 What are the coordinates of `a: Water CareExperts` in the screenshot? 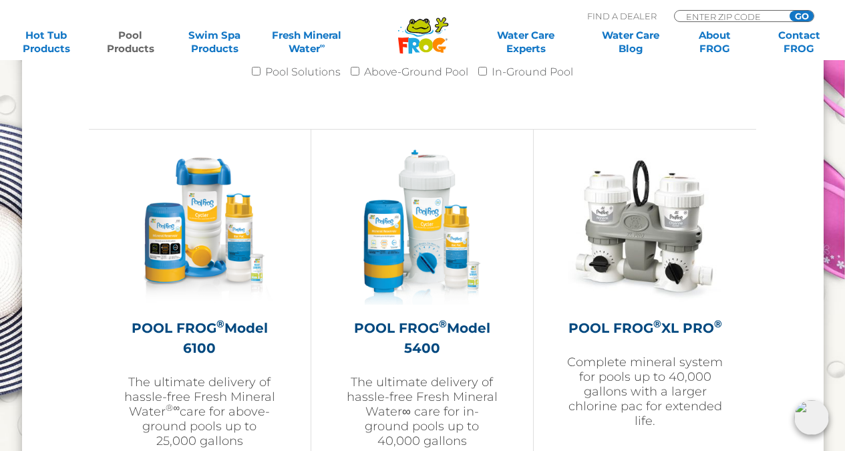 It's located at (526, 42).